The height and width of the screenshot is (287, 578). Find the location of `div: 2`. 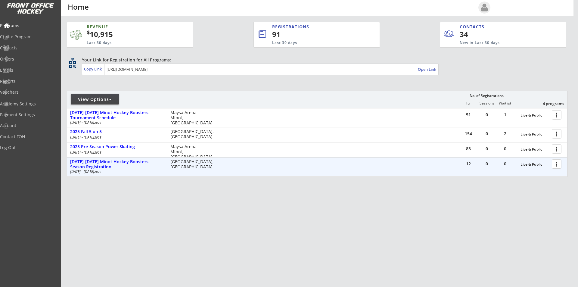

div: 2 is located at coordinates (505, 134).